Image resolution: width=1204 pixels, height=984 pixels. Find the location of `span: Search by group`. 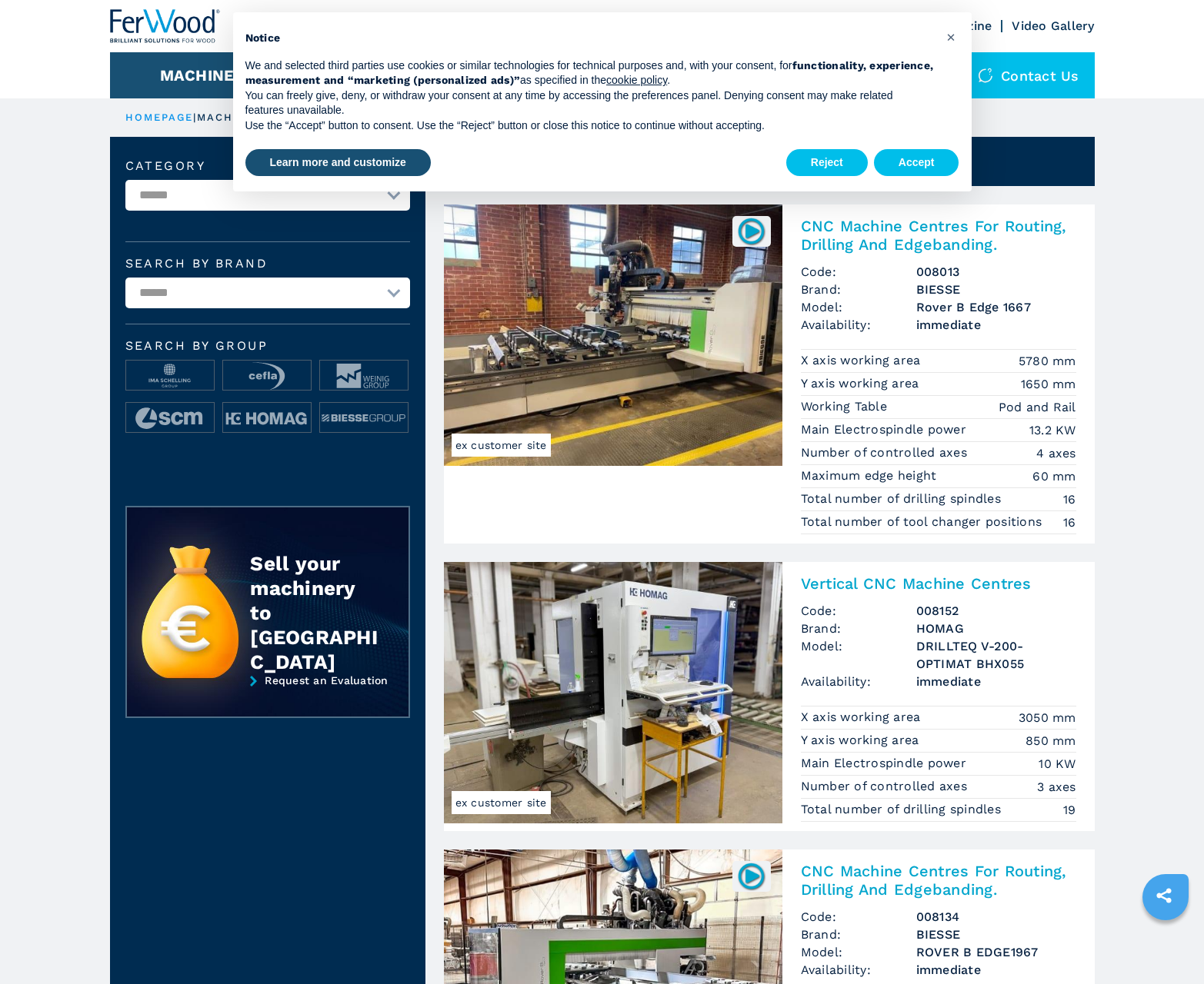

span: Search by group is located at coordinates (268, 346).